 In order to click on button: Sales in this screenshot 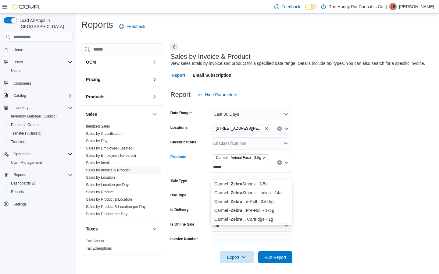, I will do `click(155, 114)`.